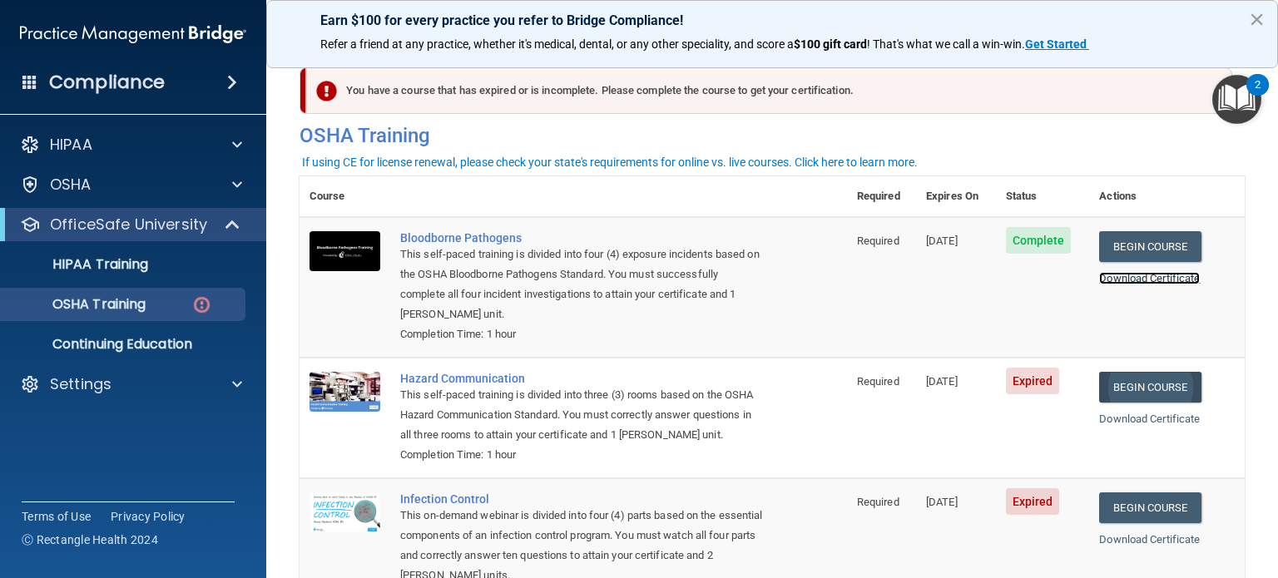 The height and width of the screenshot is (578, 1278). What do you see at coordinates (830, 44) in the screenshot?
I see `strong: $100 gift card` at bounding box center [830, 44].